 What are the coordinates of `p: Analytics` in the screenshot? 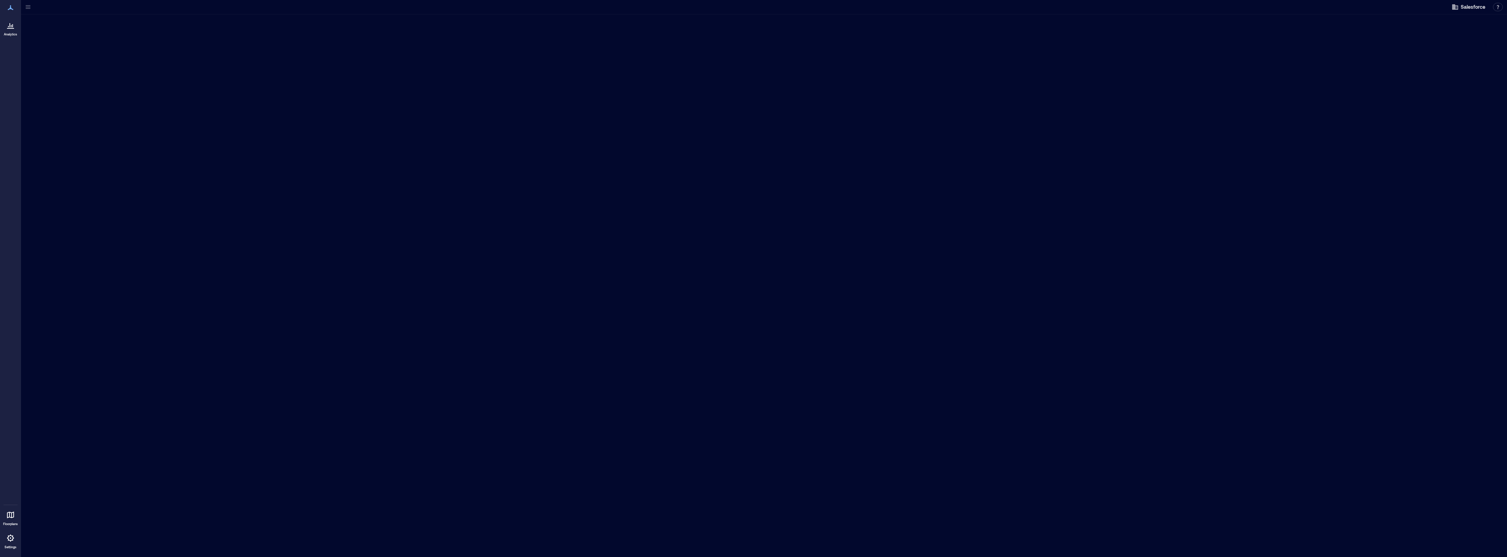 It's located at (11, 34).